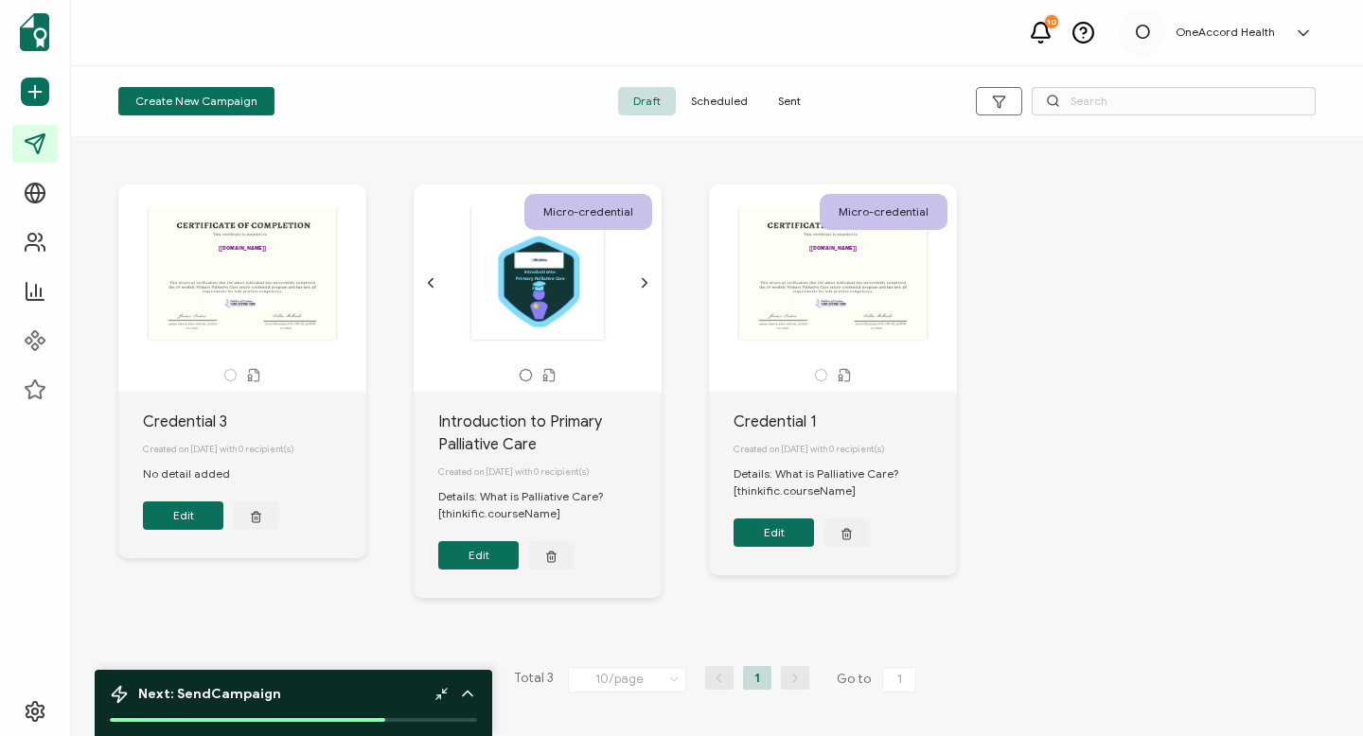 The image size is (1363, 736). Describe the element at coordinates (627, 680) in the screenshot. I see `input: Select` at that location.